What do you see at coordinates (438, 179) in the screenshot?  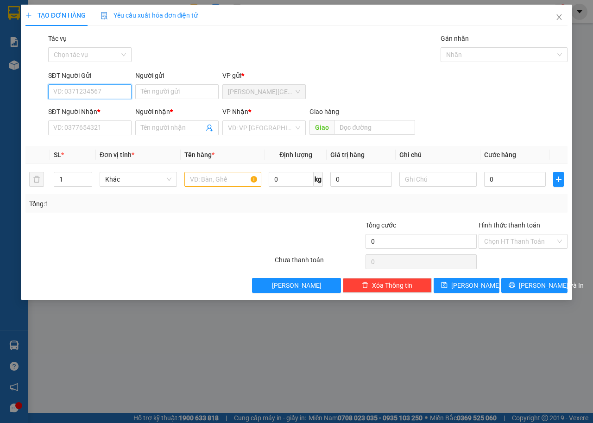 I see `input: Ghi Chú` at bounding box center [438, 179].